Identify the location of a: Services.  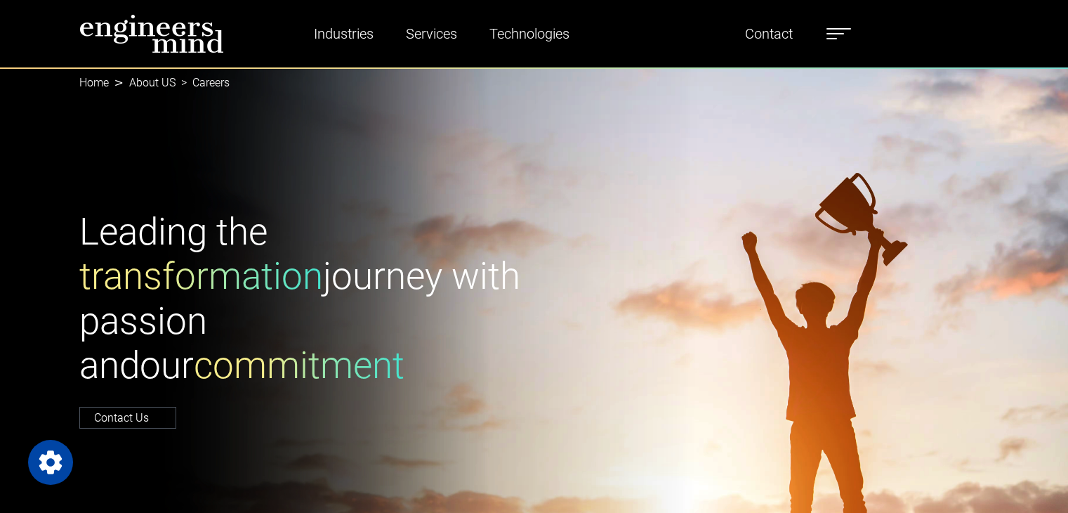
(431, 34).